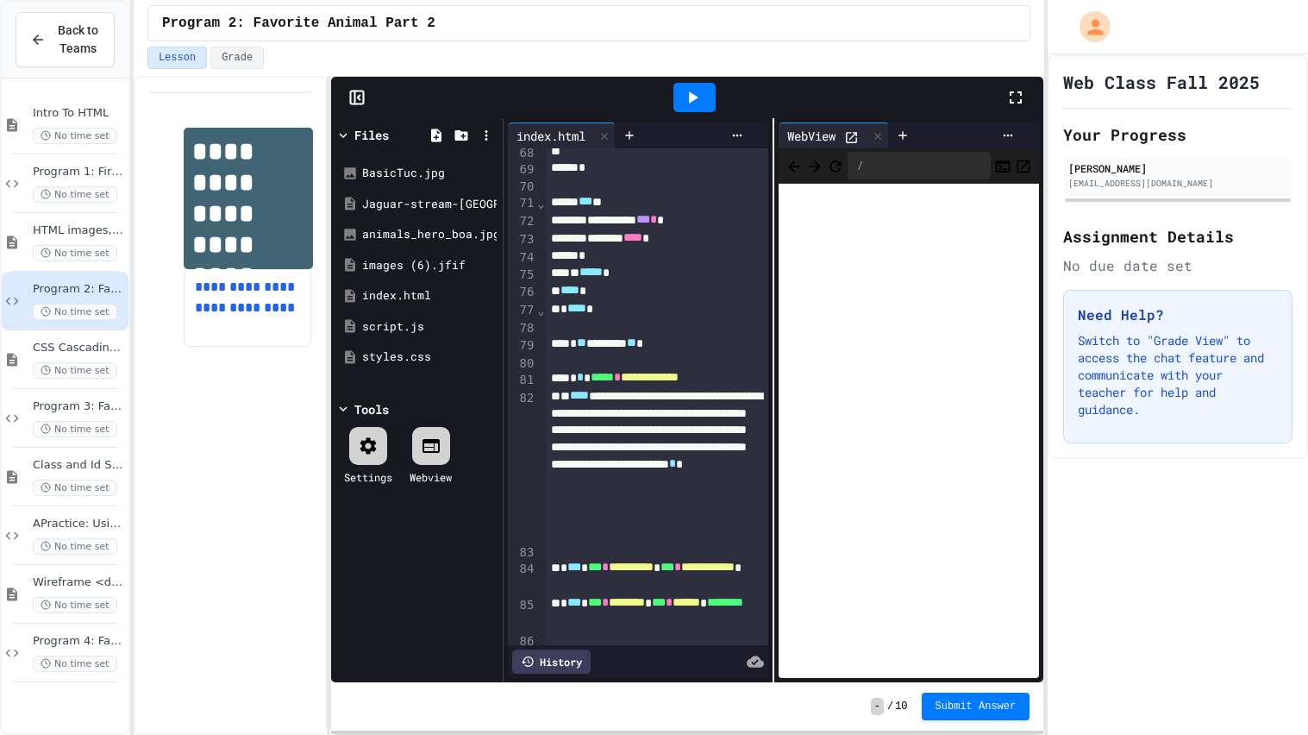 The width and height of the screenshot is (1308, 735). Describe the element at coordinates (522, 346) in the screenshot. I see `div: 79` at that location.